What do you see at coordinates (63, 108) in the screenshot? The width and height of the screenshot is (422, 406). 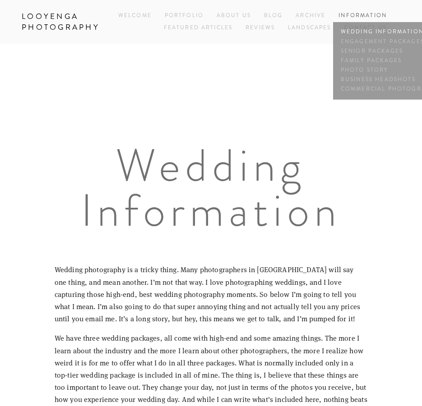 I see `img: Destination Wedding Photographers` at bounding box center [63, 108].